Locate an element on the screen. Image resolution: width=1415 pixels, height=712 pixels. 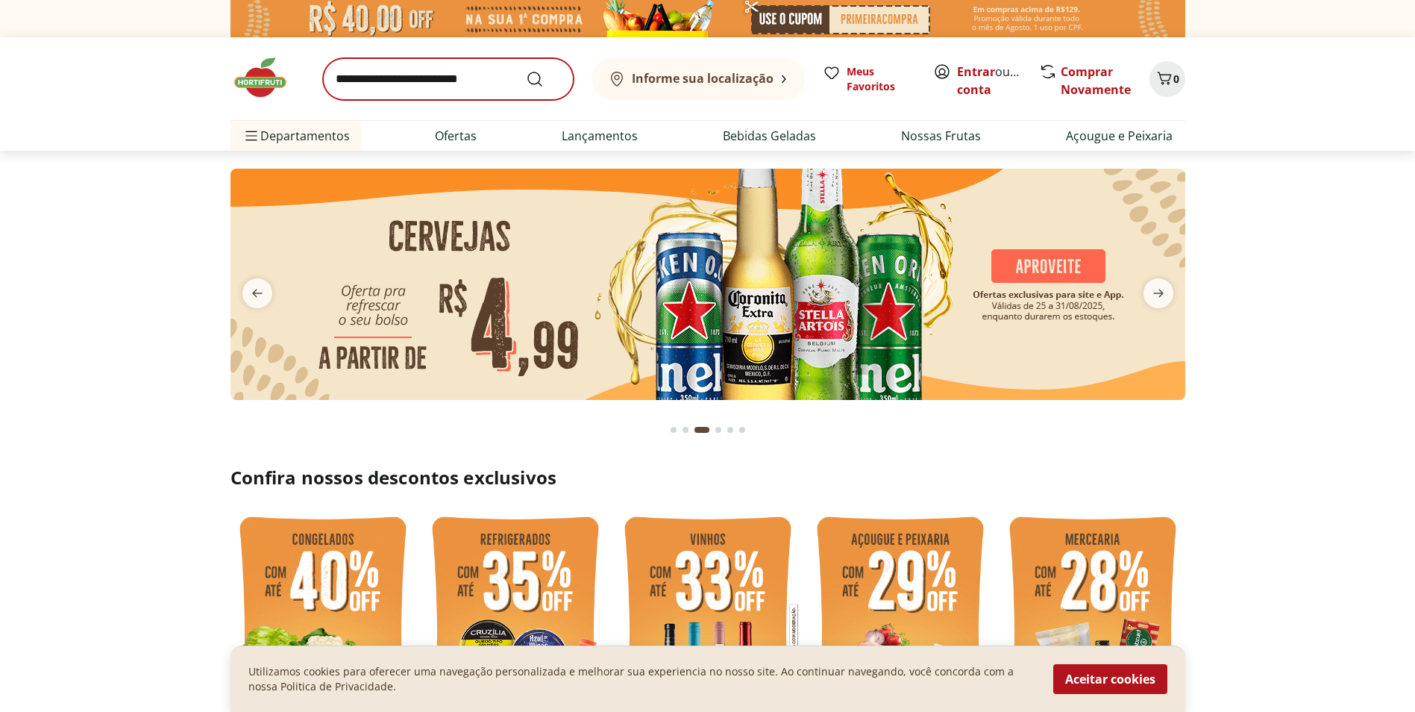
button: Go to page 2 from fs-carousel is located at coordinates (686, 430).